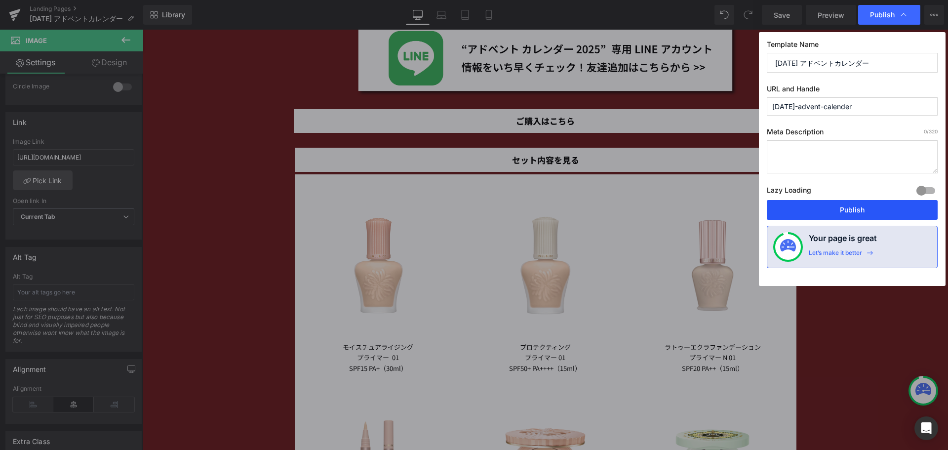 The image size is (948, 450). What do you see at coordinates (835, 255) in the screenshot?
I see `div: Let’s make it better` at bounding box center [835, 255].